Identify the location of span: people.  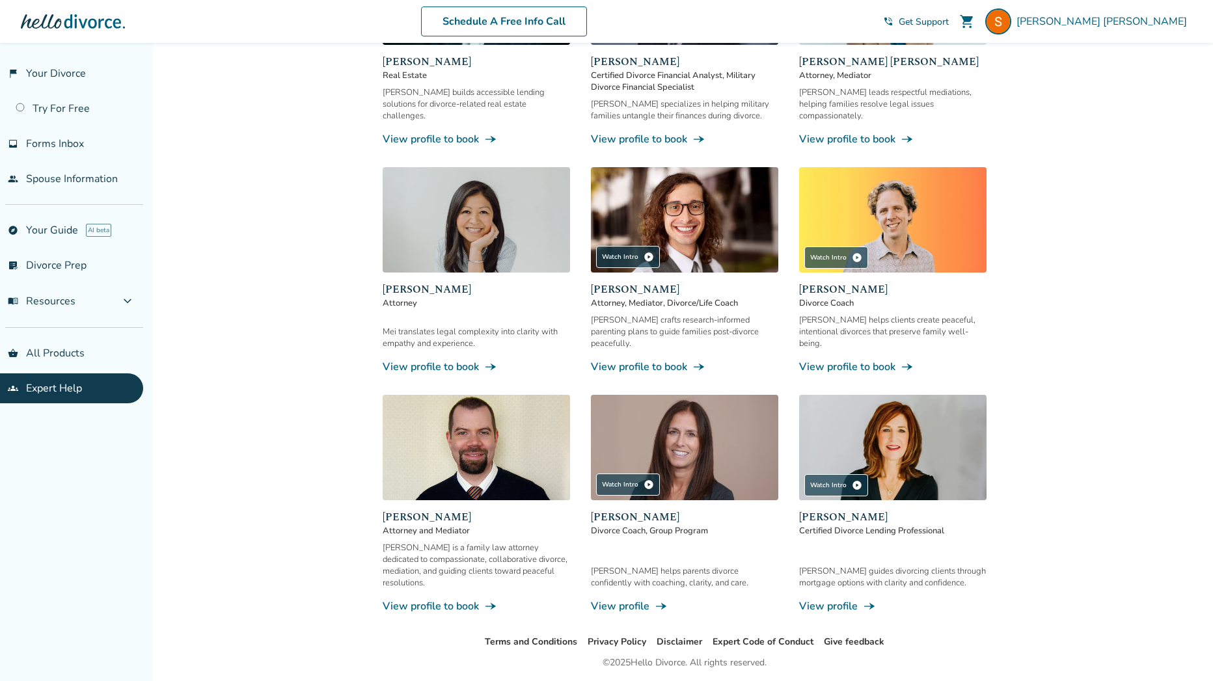
(13, 179).